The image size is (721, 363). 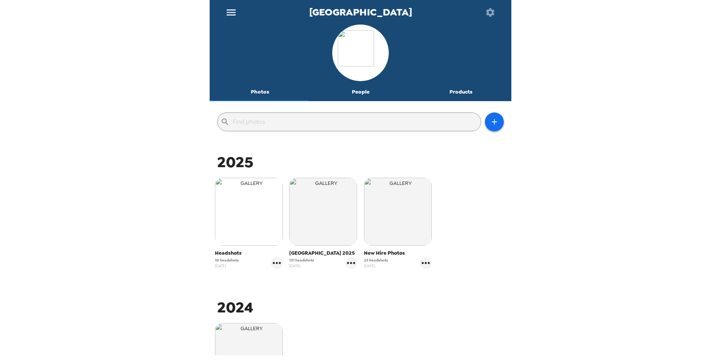 What do you see at coordinates (461, 92) in the screenshot?
I see `button: Products` at bounding box center [461, 92].